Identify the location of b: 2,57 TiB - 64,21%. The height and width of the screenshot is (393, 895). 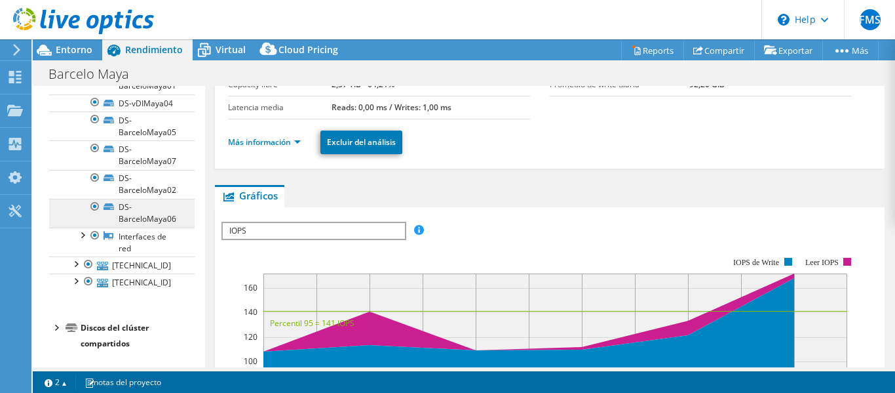
(363, 84).